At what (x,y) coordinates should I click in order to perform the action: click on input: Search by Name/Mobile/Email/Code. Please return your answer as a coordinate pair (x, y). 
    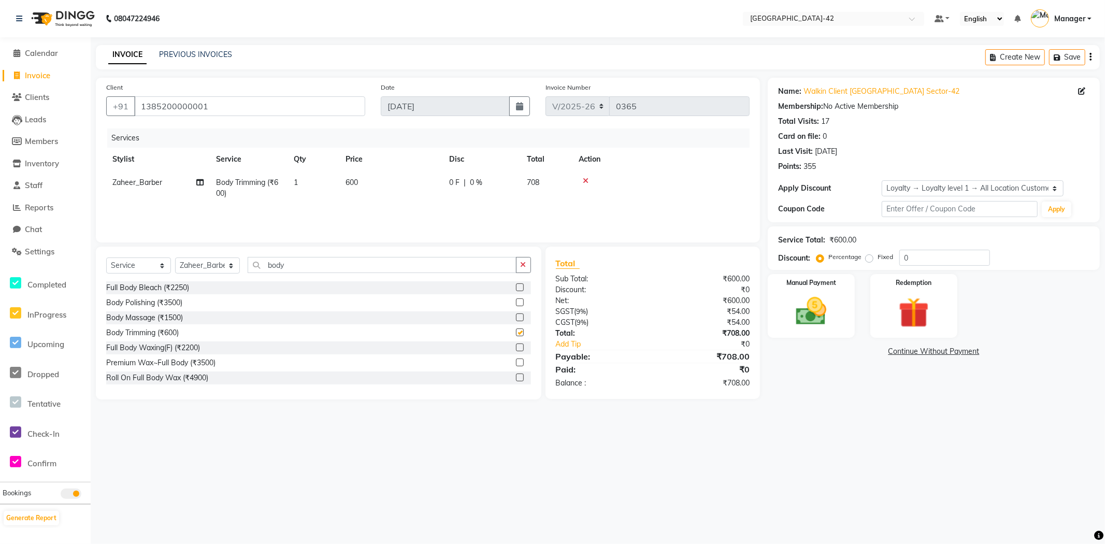
    Looking at the image, I should click on (250, 106).